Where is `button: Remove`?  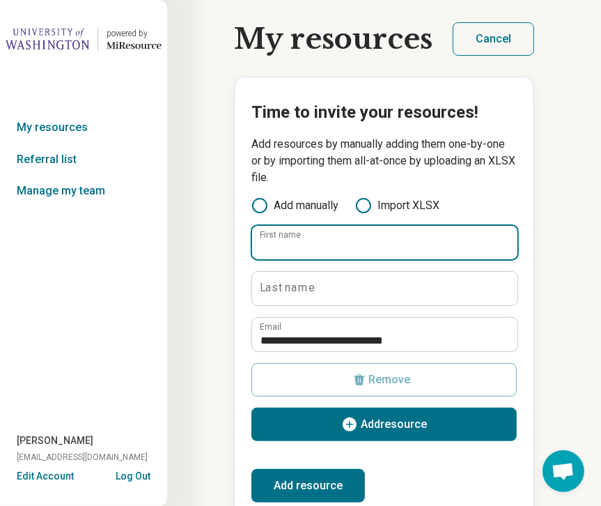 button: Remove is located at coordinates (384, 380).